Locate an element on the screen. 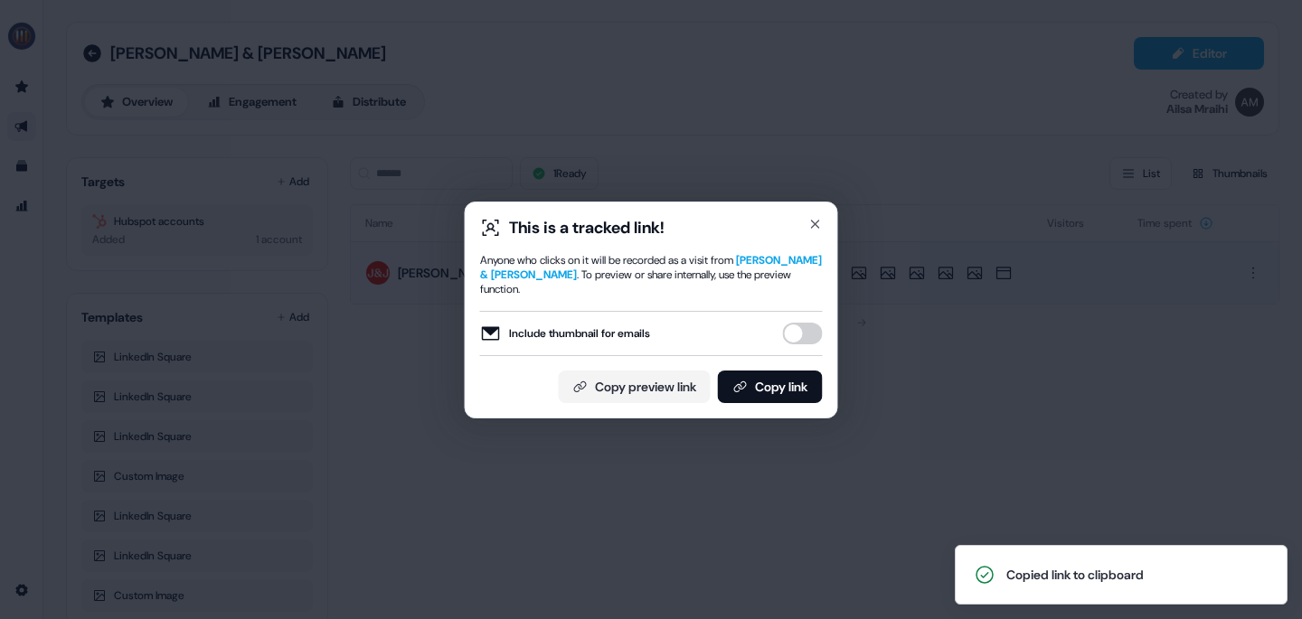 The width and height of the screenshot is (1302, 619). div: Copied link to clipboard is located at coordinates (1075, 575).